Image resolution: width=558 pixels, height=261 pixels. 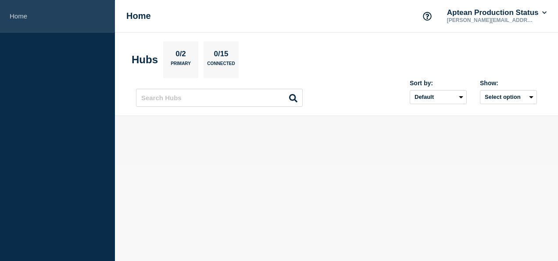 What do you see at coordinates (427, 16) in the screenshot?
I see `button: Support` at bounding box center [427, 16].